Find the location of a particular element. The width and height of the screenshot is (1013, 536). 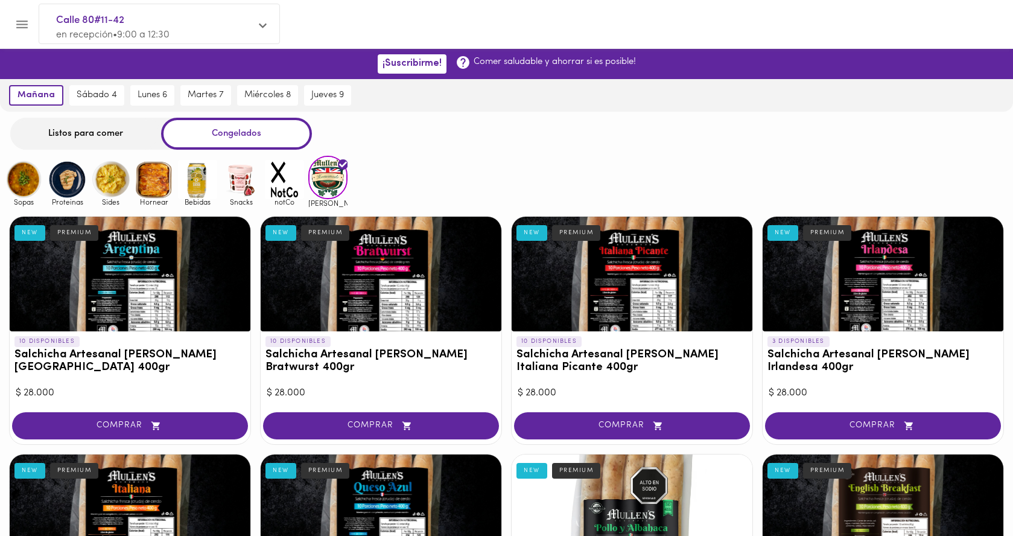

div: Congelados is located at coordinates (236, 133).